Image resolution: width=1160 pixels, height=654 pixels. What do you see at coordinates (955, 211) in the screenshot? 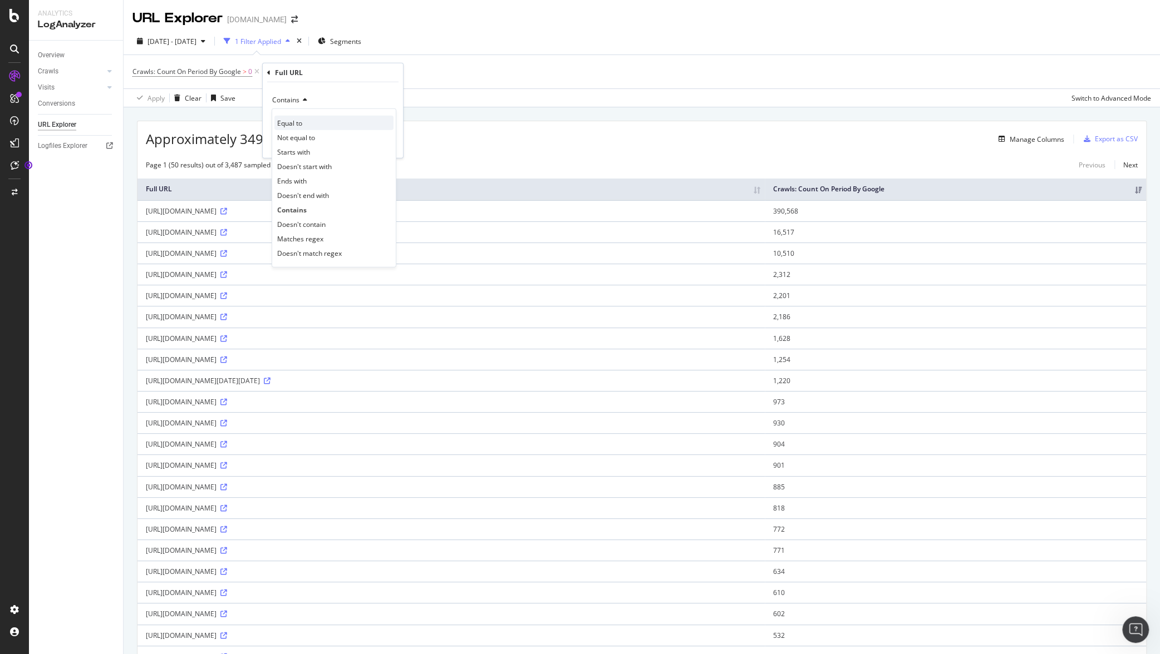
I see `td: 390,568` at bounding box center [955, 211].